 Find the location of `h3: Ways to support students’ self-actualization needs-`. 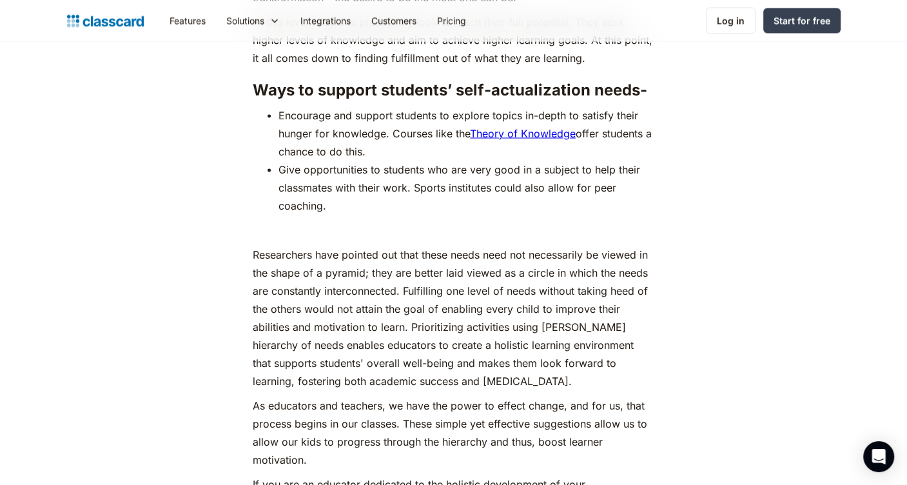

h3: Ways to support students’ self-actualization needs- is located at coordinates (453, 90).